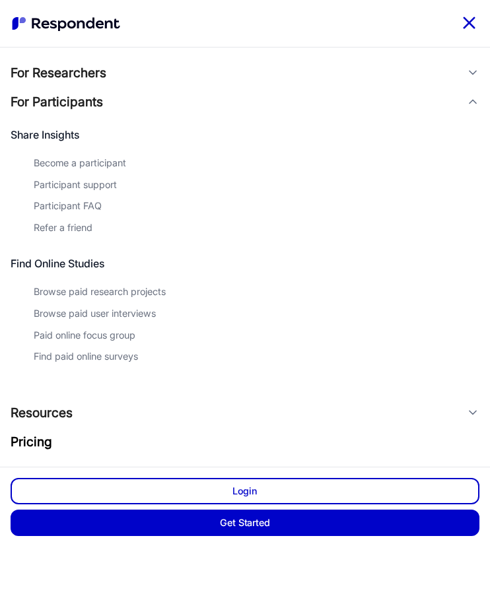  Describe the element at coordinates (57, 263) in the screenshot. I see `h4: Find Online Studies` at that location.